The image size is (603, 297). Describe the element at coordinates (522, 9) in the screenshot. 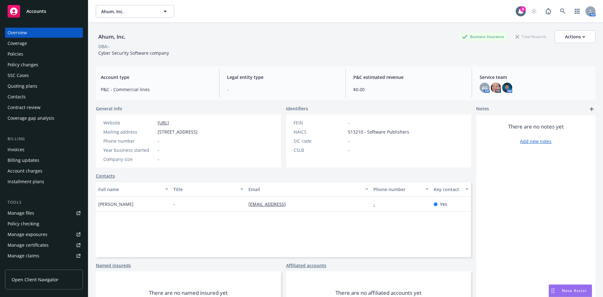

I see `div: 9` at that location.